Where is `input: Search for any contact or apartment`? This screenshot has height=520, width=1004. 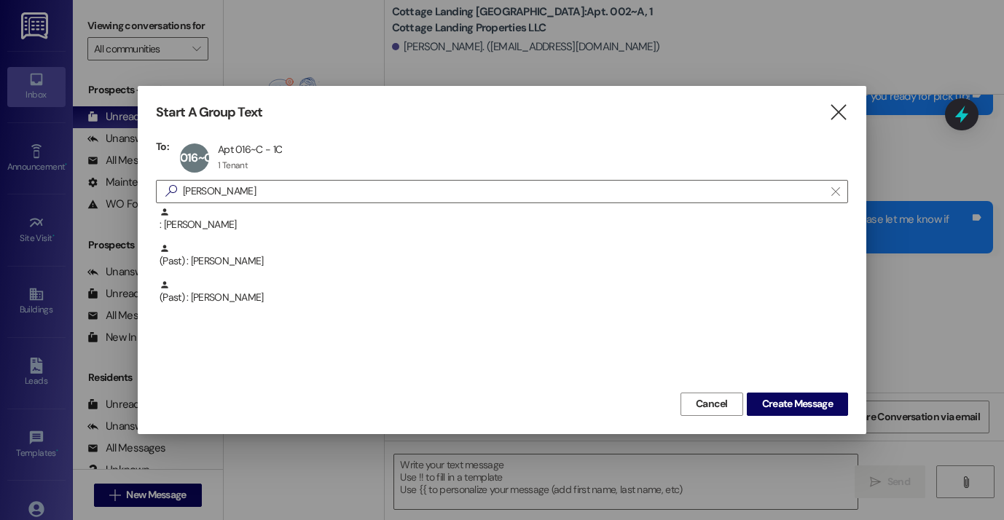 input: Search for any contact or apartment is located at coordinates (503, 192).